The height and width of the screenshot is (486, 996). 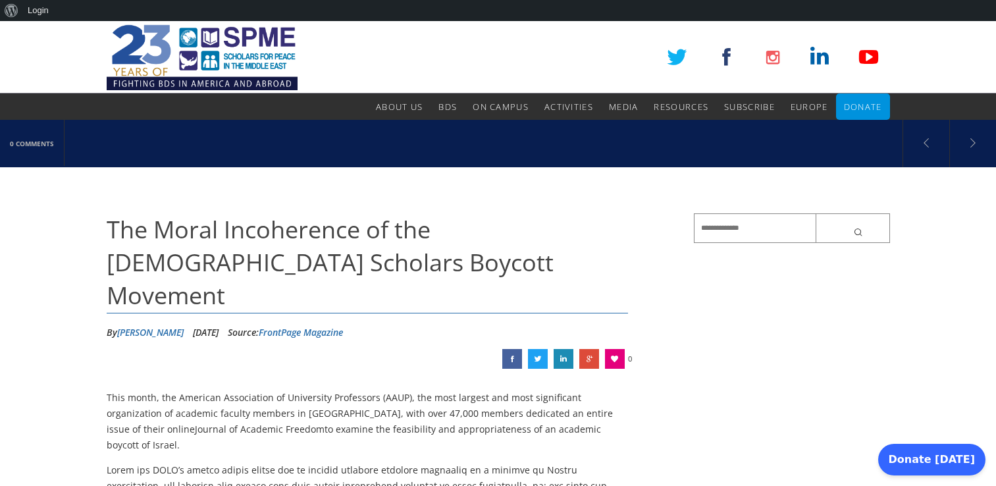 What do you see at coordinates (749, 107) in the screenshot?
I see `span: Subscribe` at bounding box center [749, 107].